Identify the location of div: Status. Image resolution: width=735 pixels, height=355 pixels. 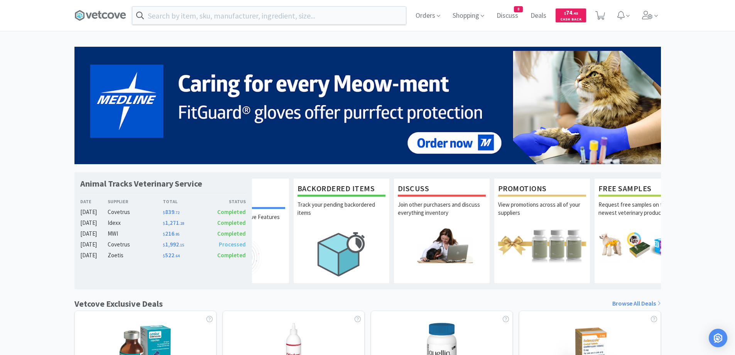
(225, 201).